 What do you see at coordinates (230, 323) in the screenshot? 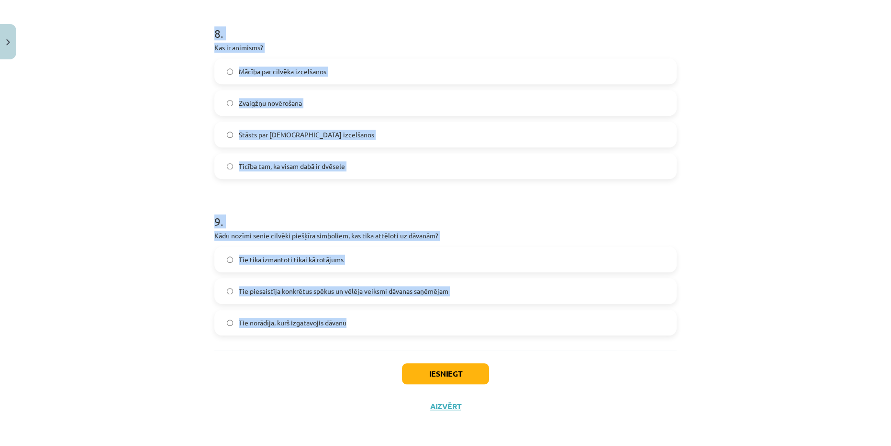
I see `input: Tie norādīja, kurš izgatavojis dāvanu` at bounding box center [230, 323].